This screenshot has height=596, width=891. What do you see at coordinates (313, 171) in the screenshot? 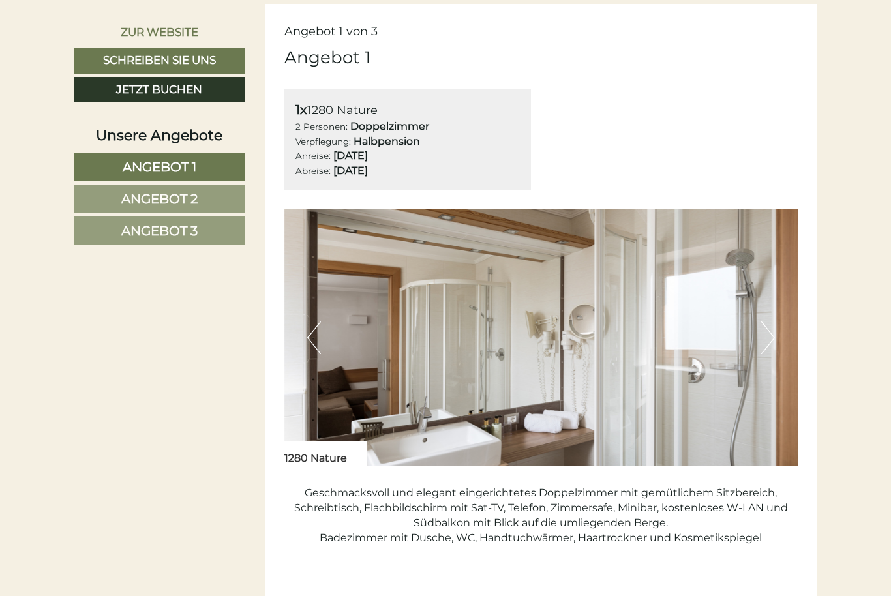
I see `small: Abreise:` at bounding box center [313, 171].